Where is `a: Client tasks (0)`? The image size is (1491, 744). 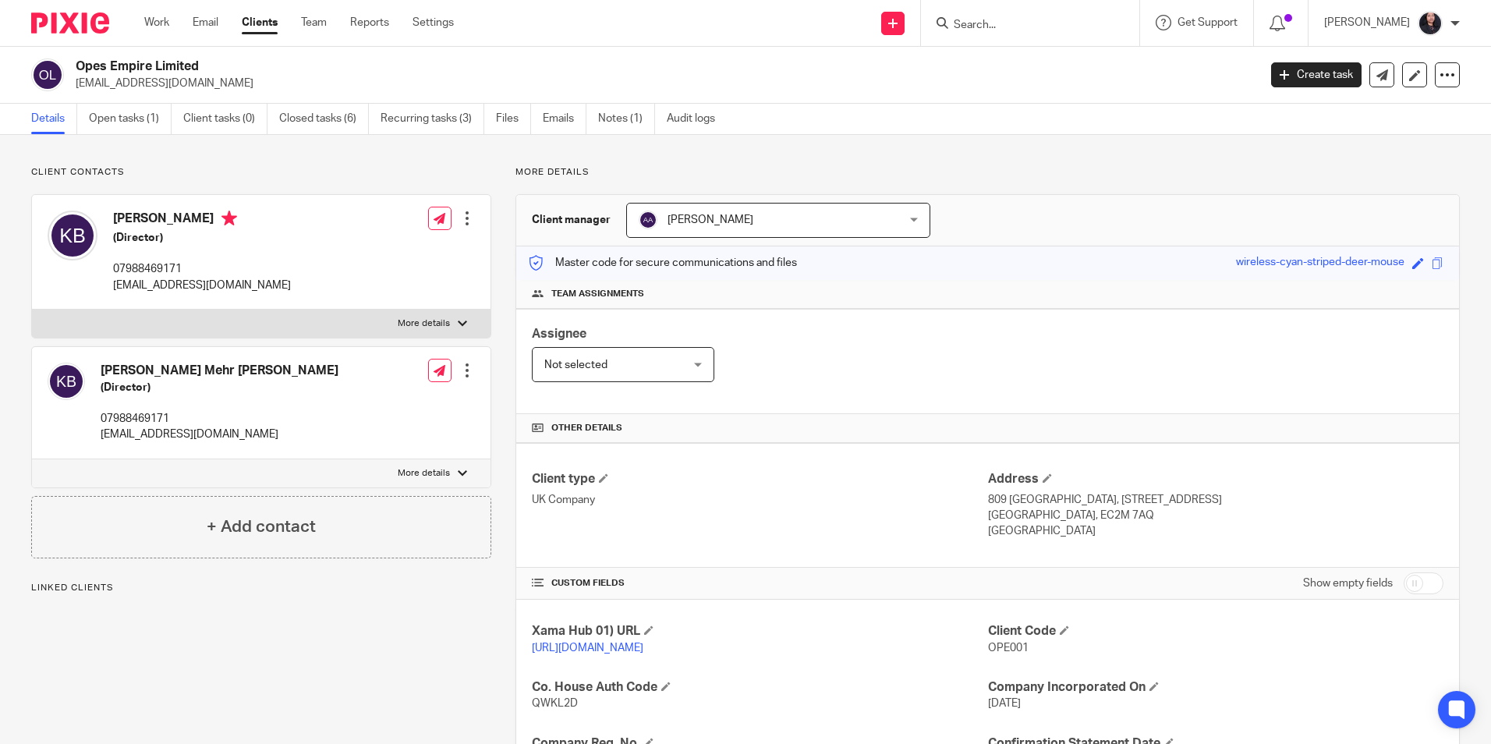 a: Client tasks (0) is located at coordinates (225, 118).